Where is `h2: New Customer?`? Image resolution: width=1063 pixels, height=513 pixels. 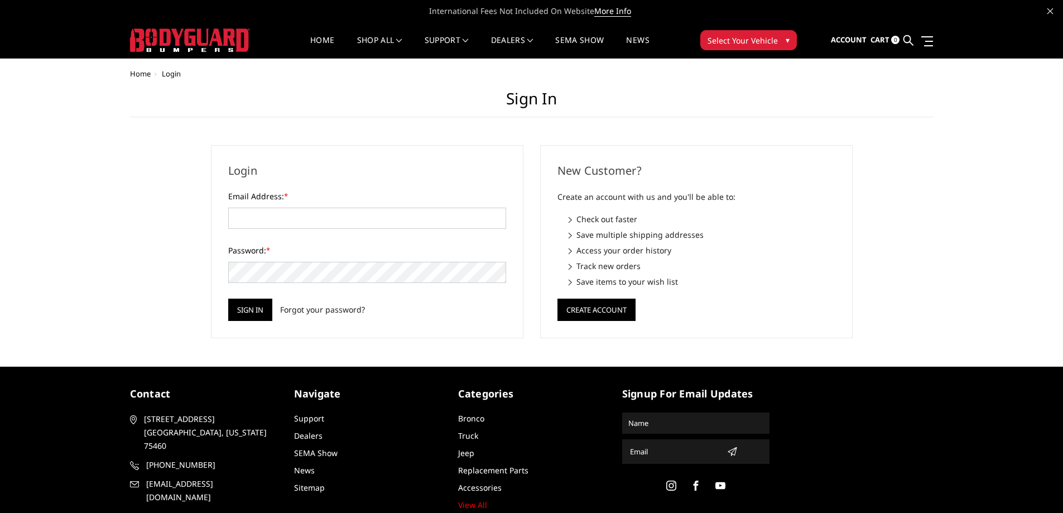
h2: New Customer? is located at coordinates (697, 171).